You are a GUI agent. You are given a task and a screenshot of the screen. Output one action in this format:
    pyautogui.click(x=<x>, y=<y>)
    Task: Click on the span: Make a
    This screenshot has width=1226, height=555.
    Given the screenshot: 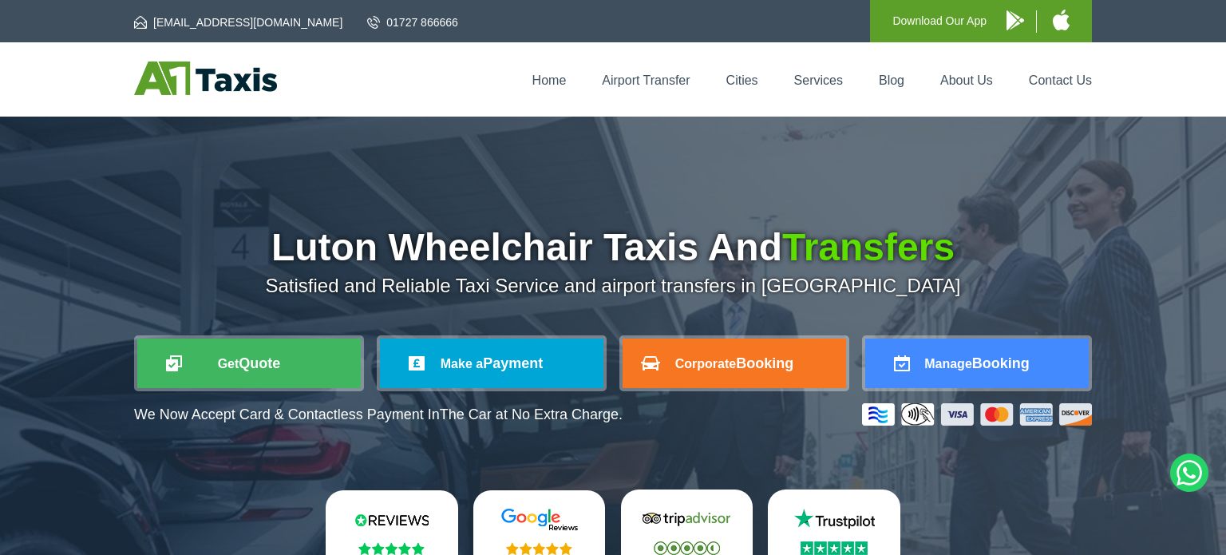 What is the action you would take?
    pyautogui.click(x=461, y=363)
    